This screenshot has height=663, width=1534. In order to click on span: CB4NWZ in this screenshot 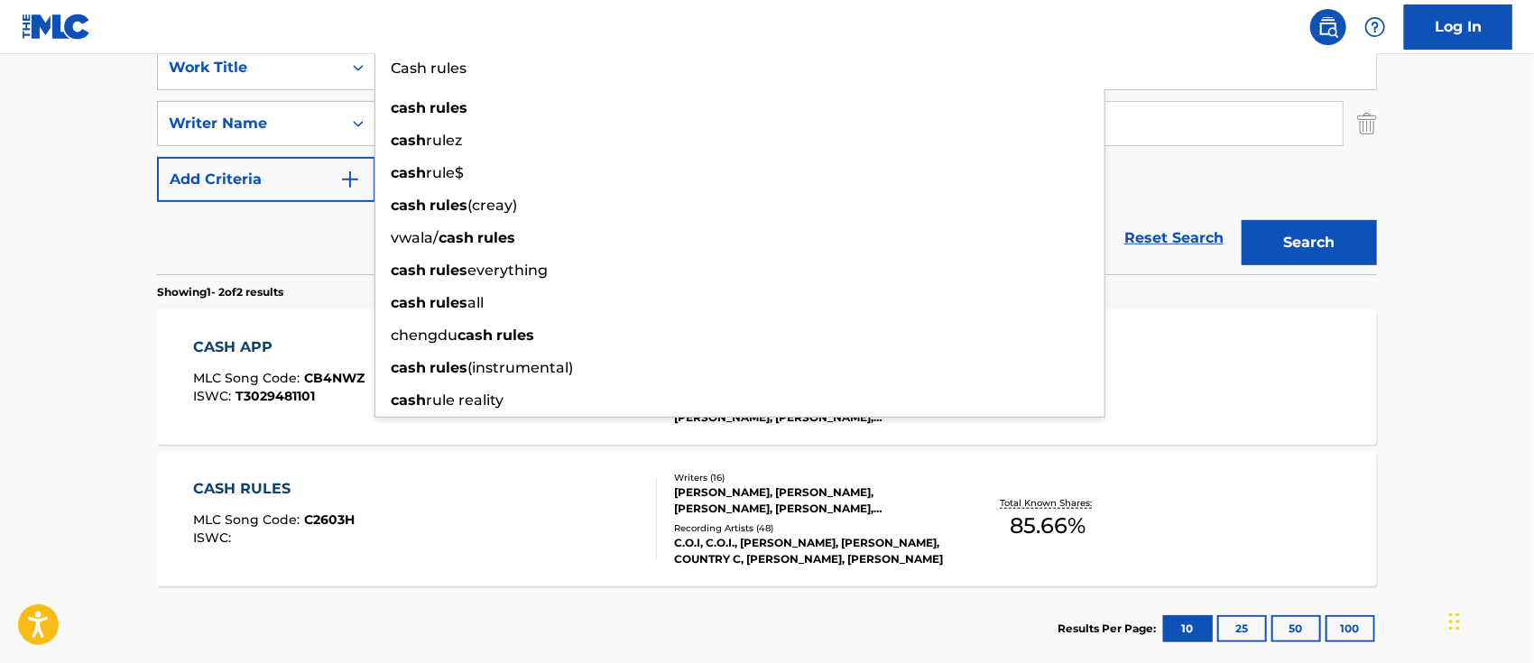, I will do `click(335, 378)`.